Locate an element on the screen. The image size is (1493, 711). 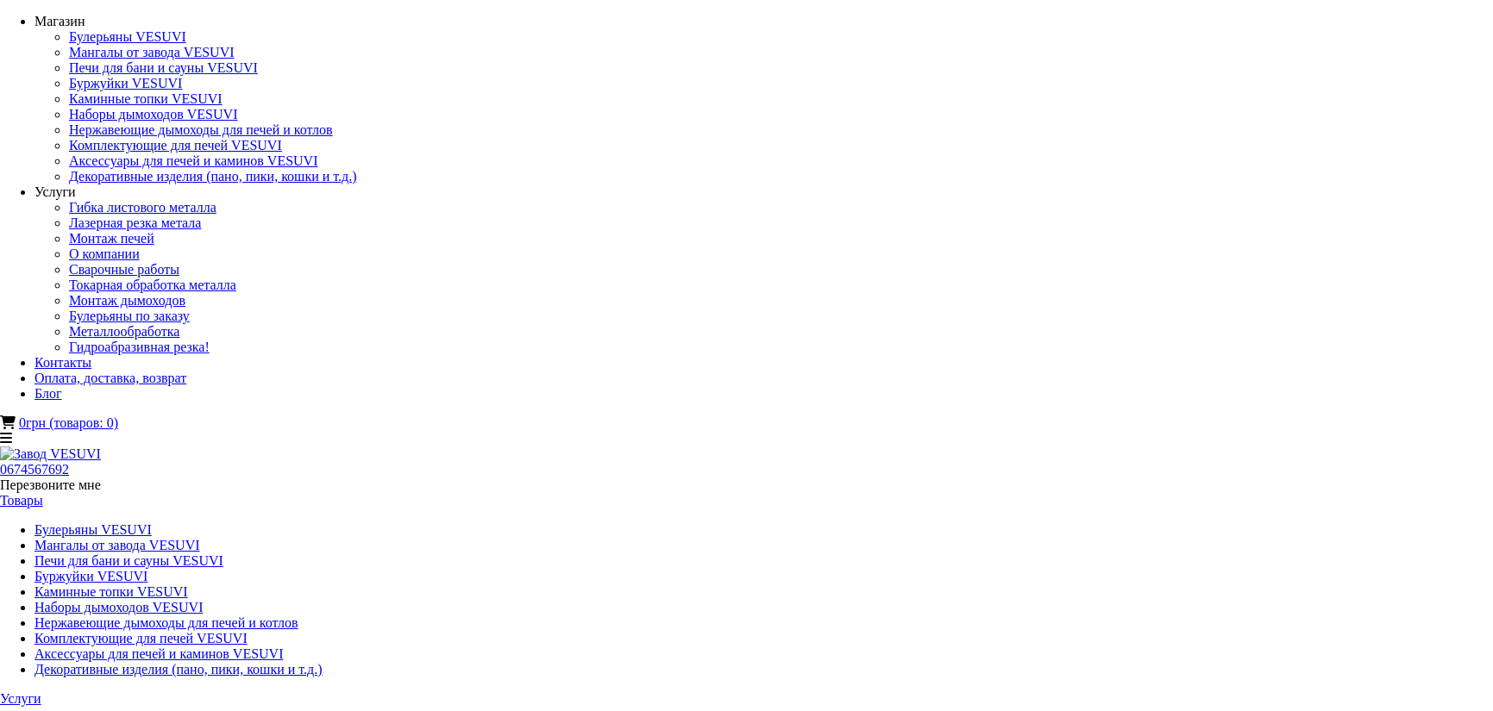
a: Контакты is located at coordinates (63, 362).